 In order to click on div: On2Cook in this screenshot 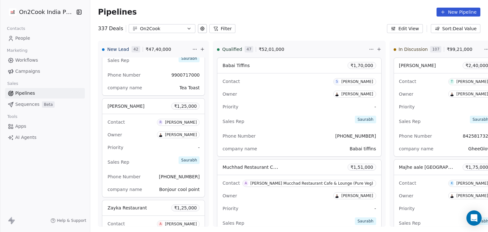, I will do `click(162, 29)`.